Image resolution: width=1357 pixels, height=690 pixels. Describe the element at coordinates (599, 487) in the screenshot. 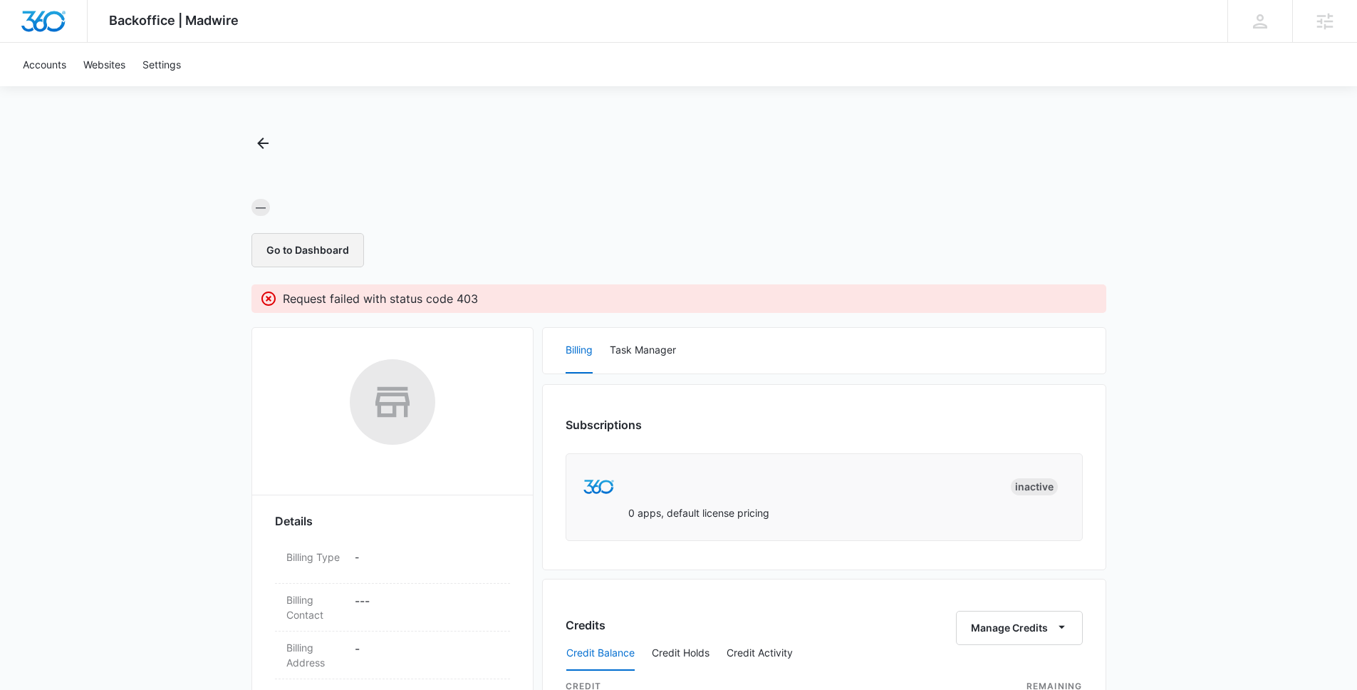

I see `img: marketing360Logo` at that location.